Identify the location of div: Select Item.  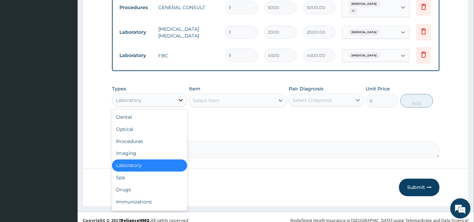
(206, 101).